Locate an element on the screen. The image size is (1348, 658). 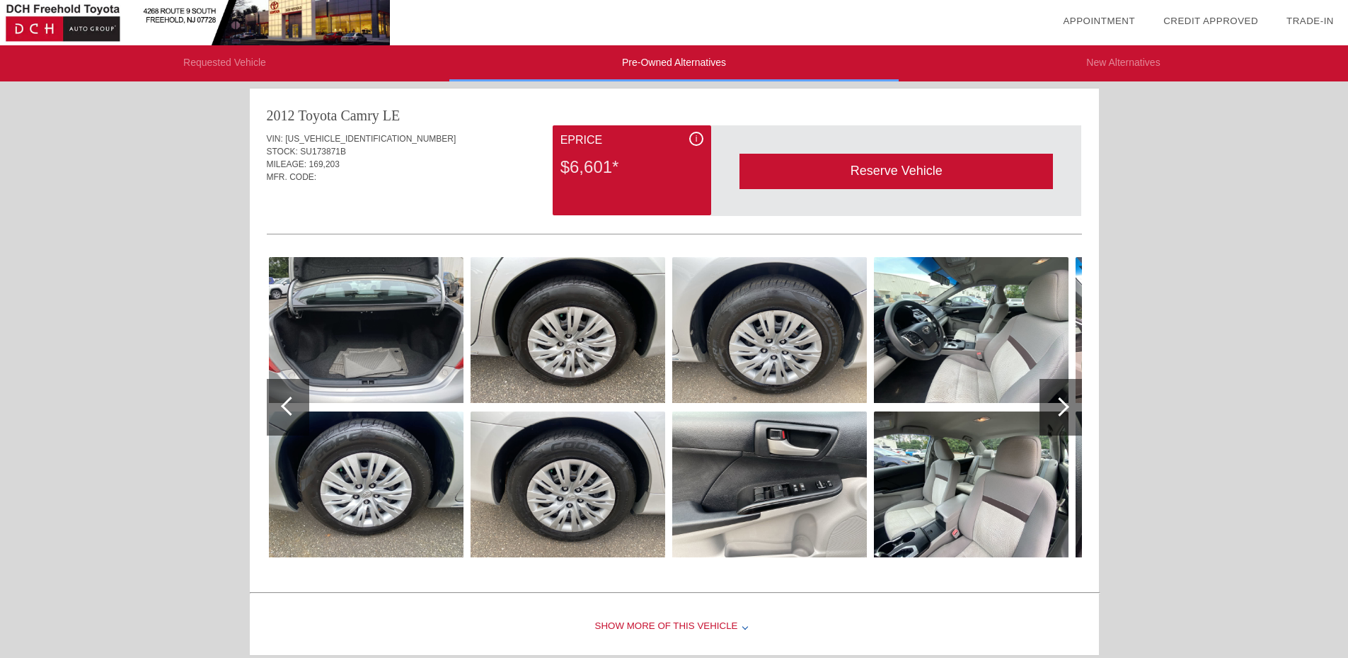
a: Trade-In is located at coordinates (1310, 21).